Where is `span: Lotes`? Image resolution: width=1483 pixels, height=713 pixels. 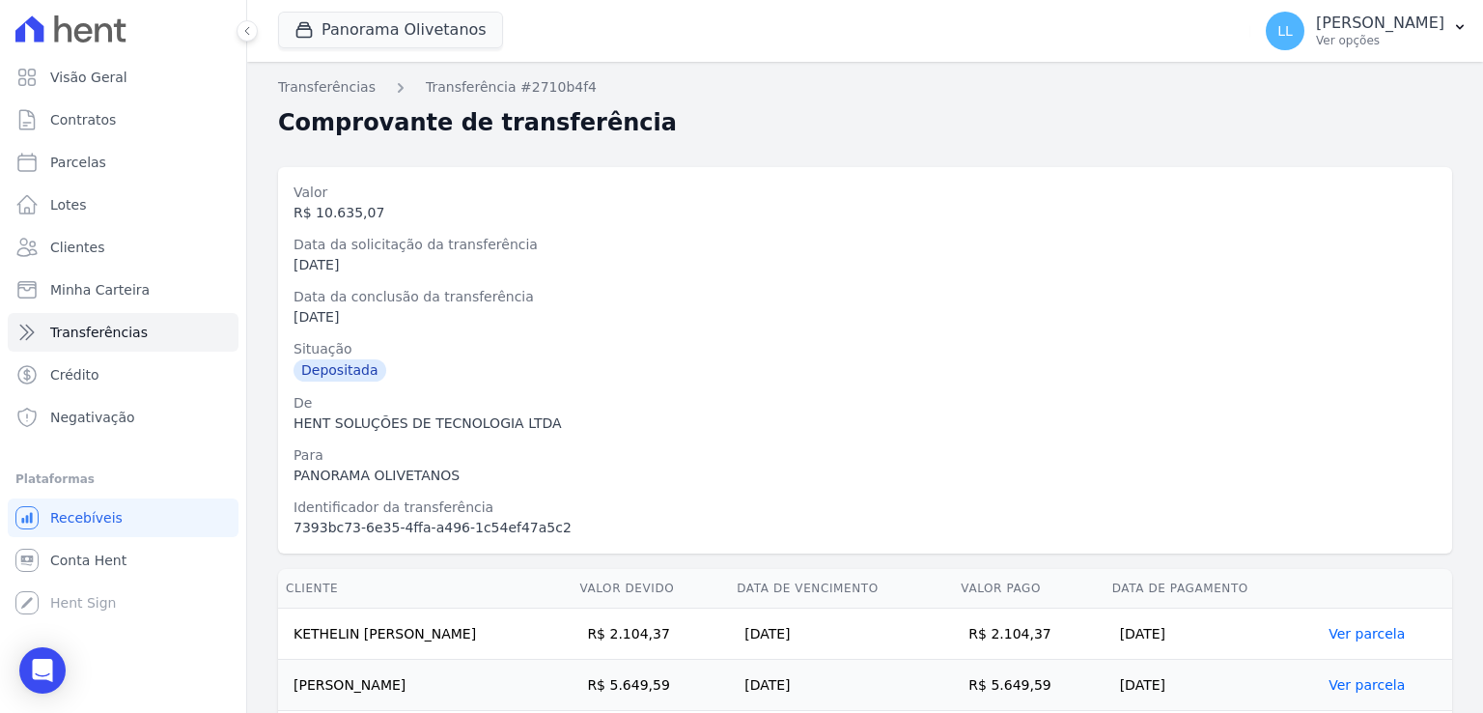 span: Lotes is located at coordinates (69, 205).